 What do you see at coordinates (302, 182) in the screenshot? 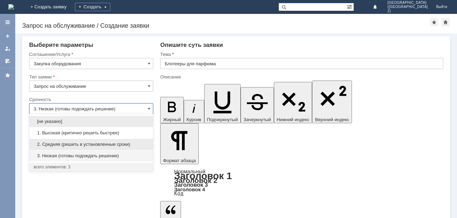
I see `div: Формат абзаца` at bounding box center [302, 182].